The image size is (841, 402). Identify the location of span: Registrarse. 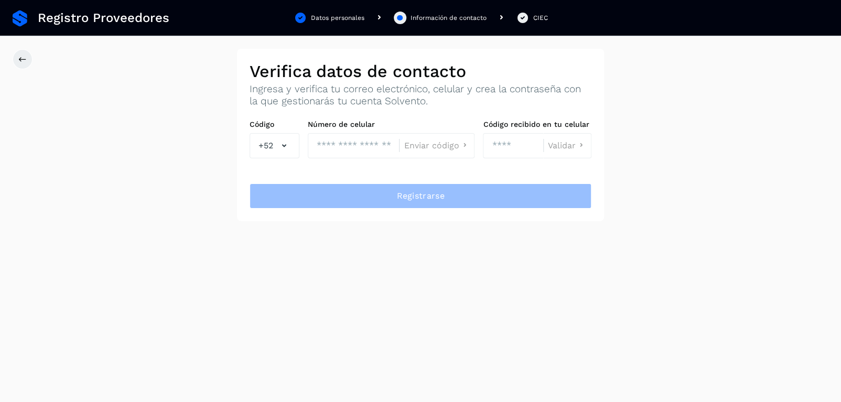
(420, 196).